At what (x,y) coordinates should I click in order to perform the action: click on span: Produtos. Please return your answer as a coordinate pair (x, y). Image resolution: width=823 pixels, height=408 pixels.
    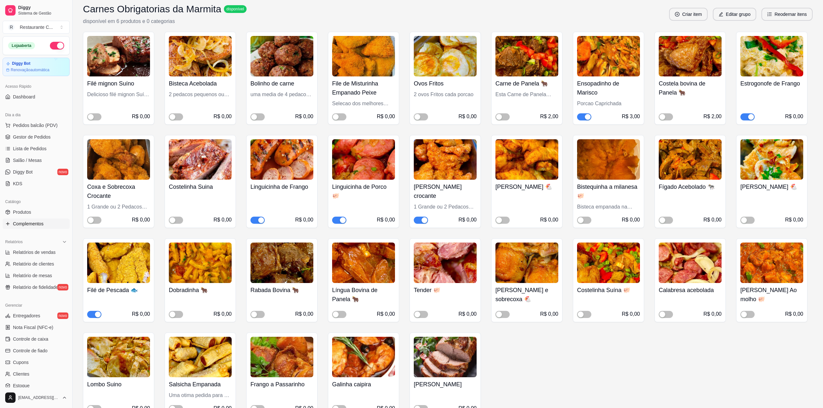
    Looking at the image, I should click on (22, 212).